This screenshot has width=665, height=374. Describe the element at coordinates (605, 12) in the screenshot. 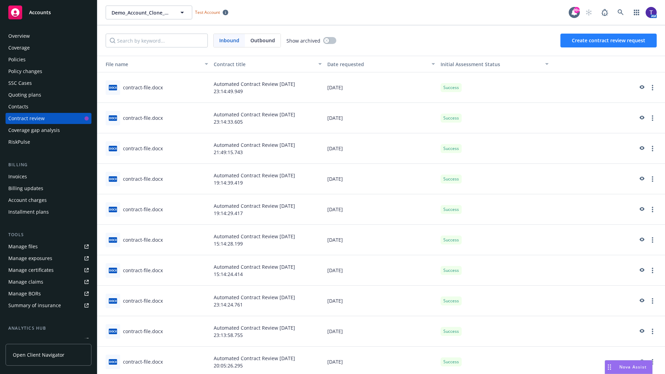

I see `a: Report a Bug` at that location.